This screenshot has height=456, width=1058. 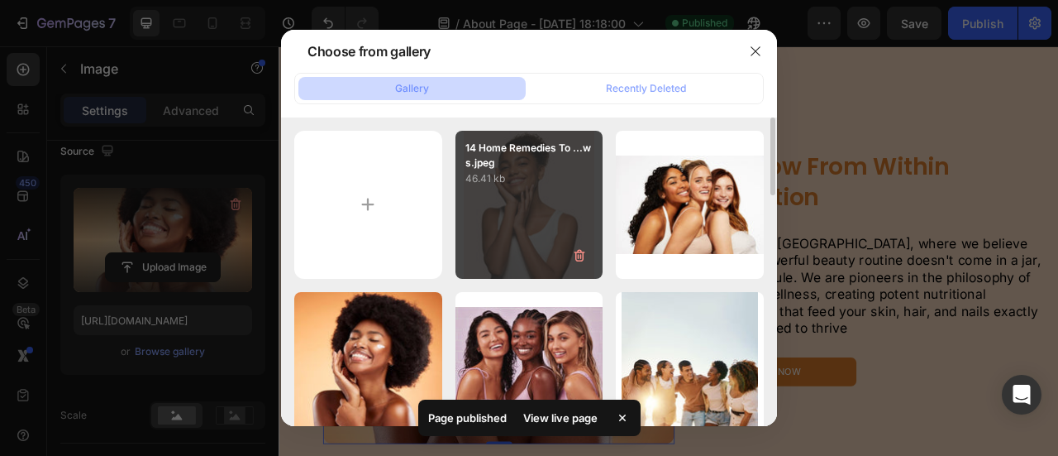 What do you see at coordinates (412, 88) in the screenshot?
I see `button: Gallery` at bounding box center [412, 88].